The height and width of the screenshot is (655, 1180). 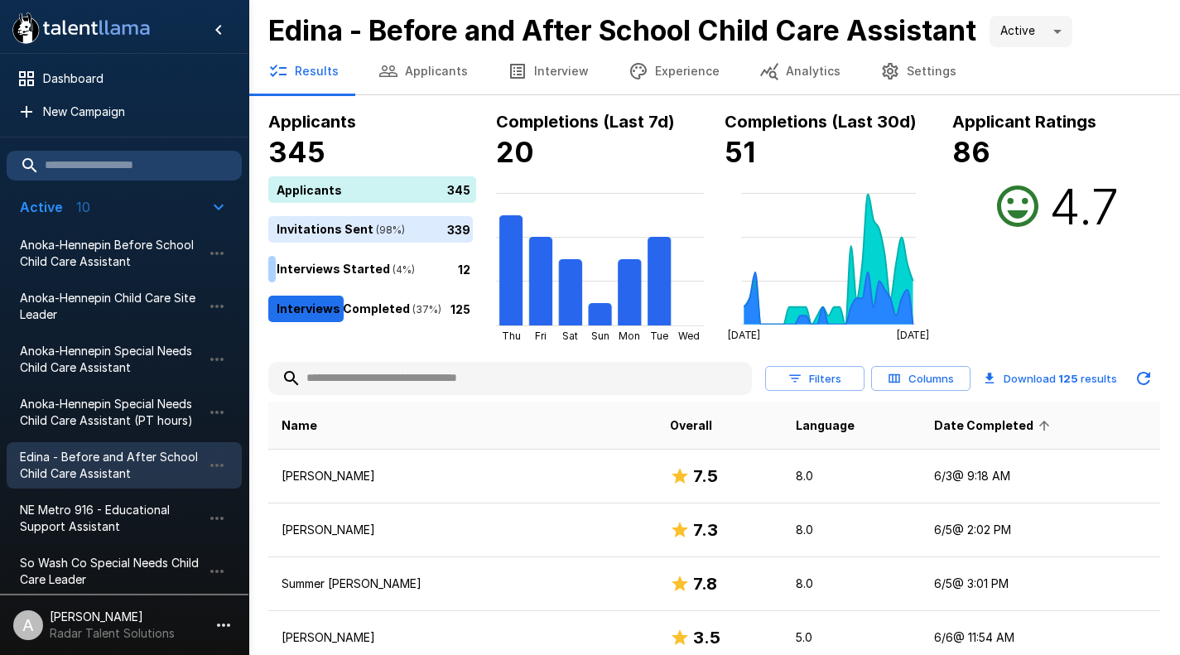 I want to click on tspan: Sat, so click(x=571, y=335).